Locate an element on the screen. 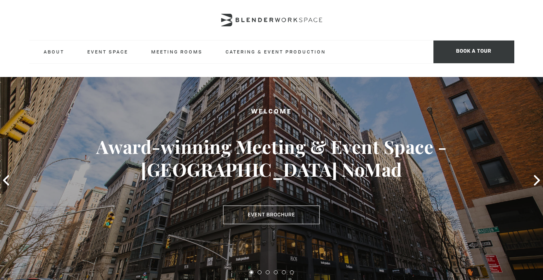 The height and width of the screenshot is (280, 543). h2: Welcome is located at coordinates (271, 112).